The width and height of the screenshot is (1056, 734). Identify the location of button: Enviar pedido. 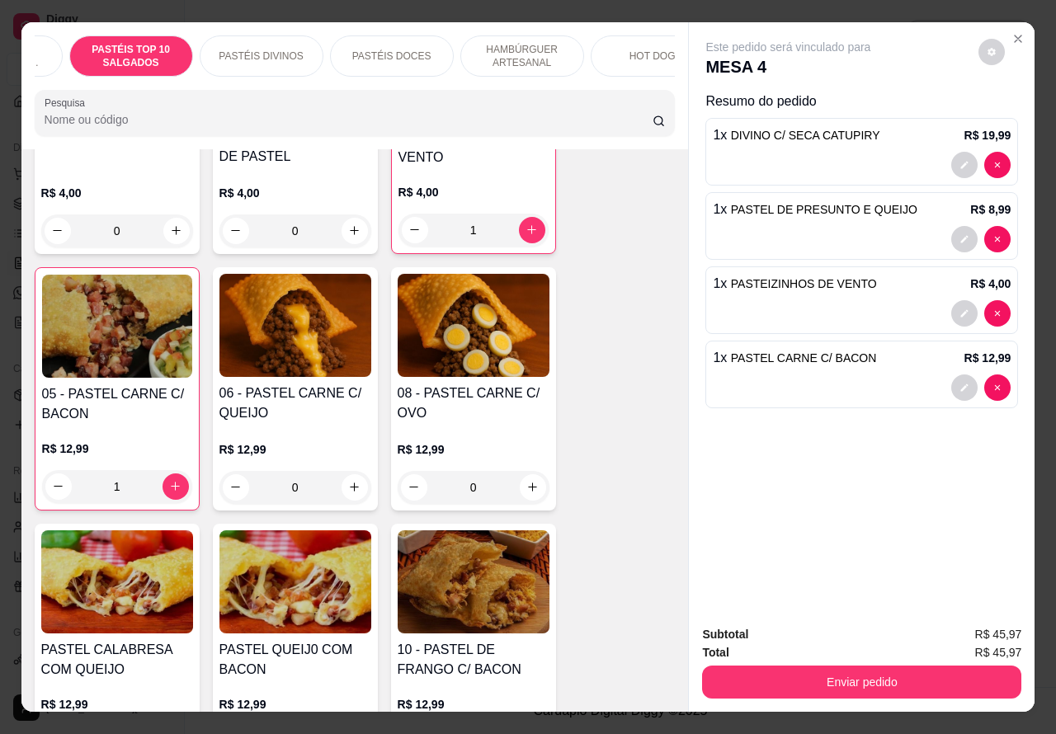
(861, 682).